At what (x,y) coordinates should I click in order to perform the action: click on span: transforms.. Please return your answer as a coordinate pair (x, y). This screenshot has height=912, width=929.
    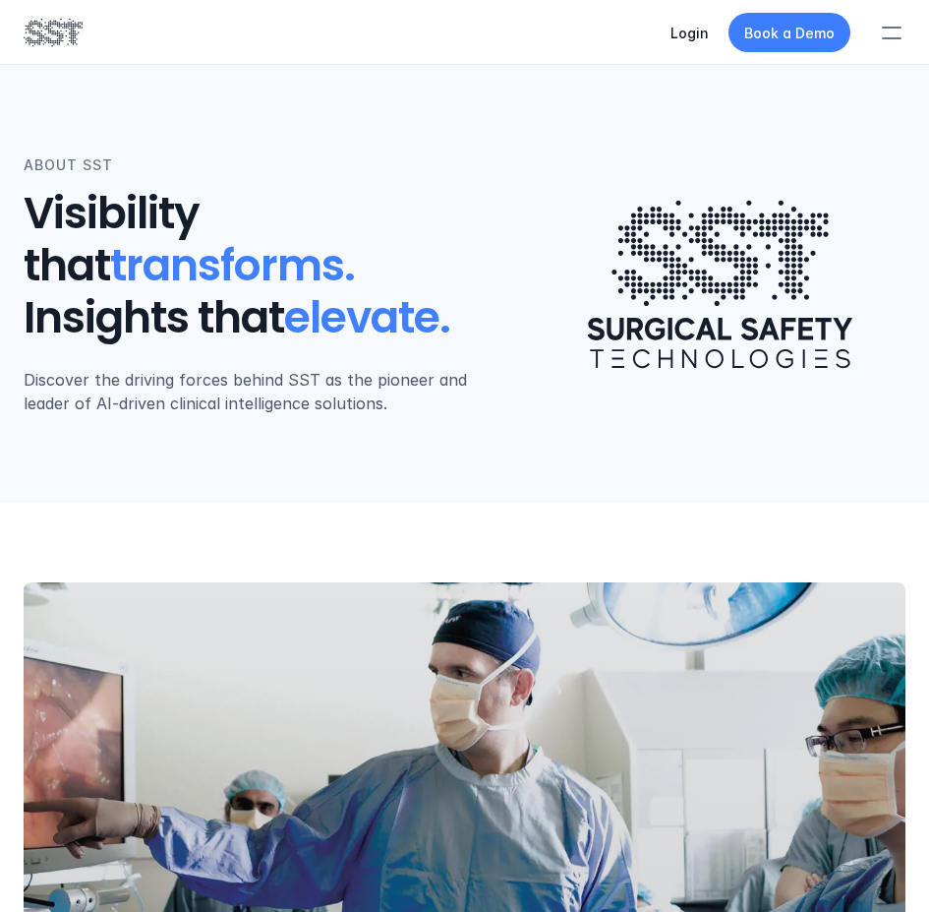
    Looking at the image, I should click on (232, 265).